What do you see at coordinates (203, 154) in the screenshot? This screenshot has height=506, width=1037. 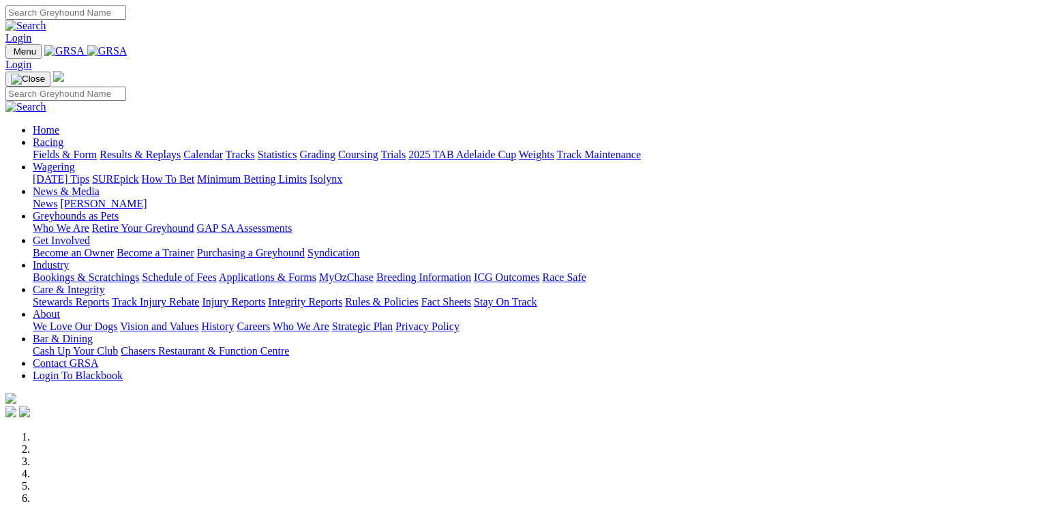 I see `a: Calendar` at bounding box center [203, 154].